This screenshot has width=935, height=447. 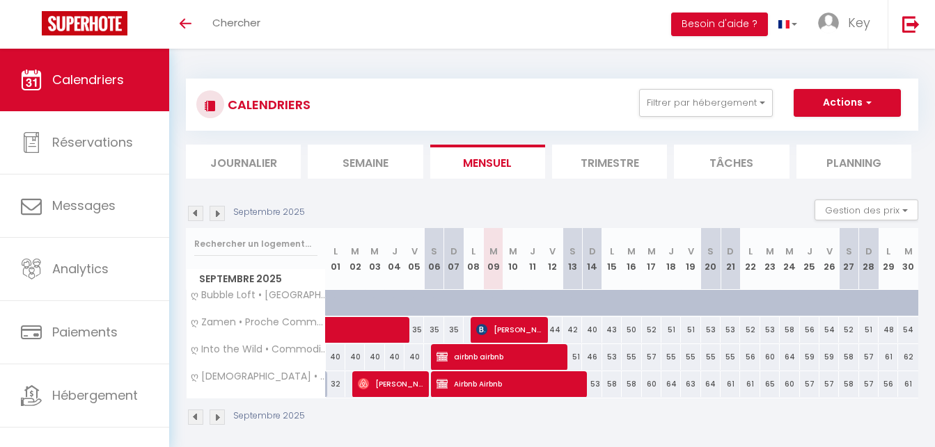 I want to click on h3: CALENDRIERS, so click(x=267, y=104).